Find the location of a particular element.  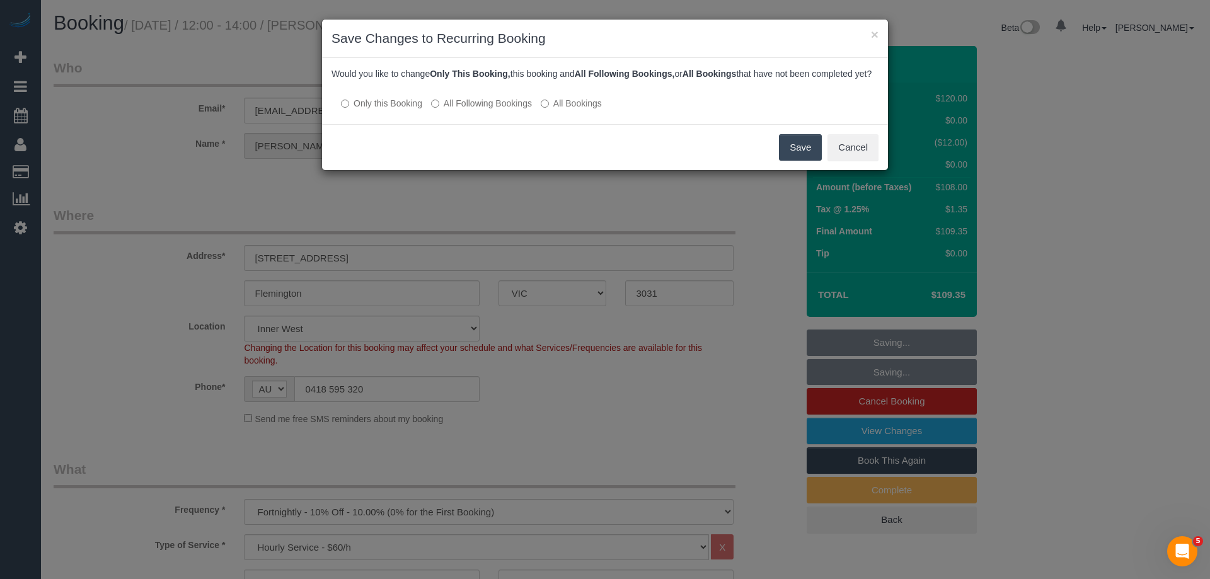

label: All other bookings in the series will remain the same. is located at coordinates (381, 103).